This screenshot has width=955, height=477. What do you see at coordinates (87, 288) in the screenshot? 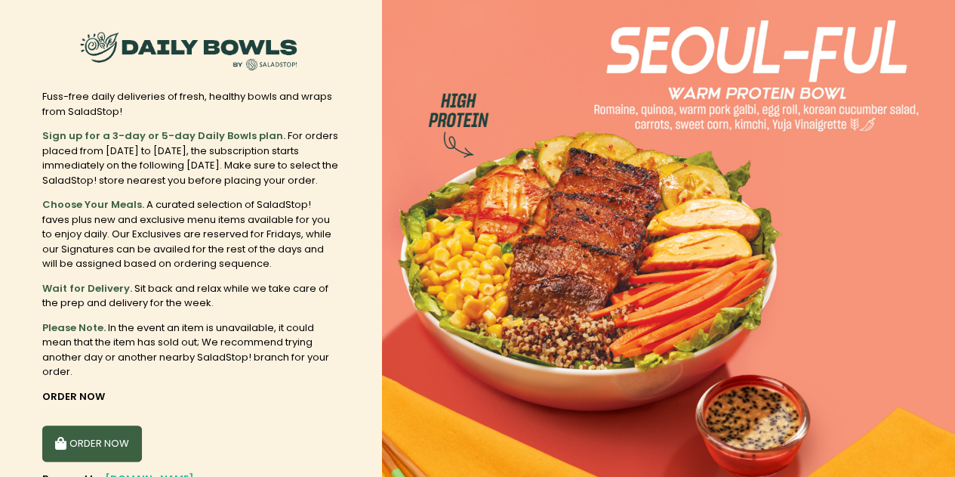
I see `b: Wait for Delivery.` at bounding box center [87, 288].